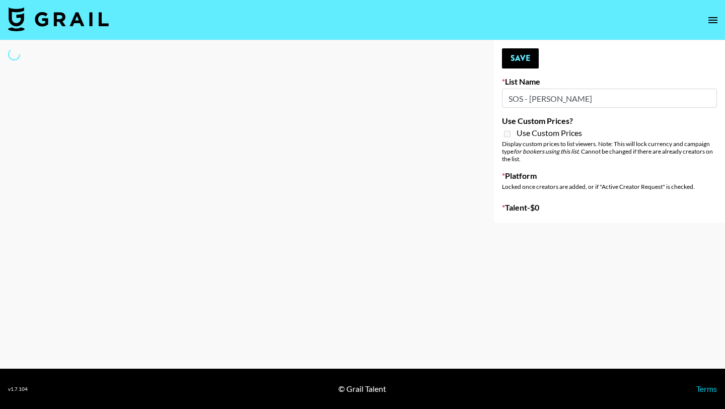  What do you see at coordinates (520, 58) in the screenshot?
I see `button: Save` at bounding box center [520, 58].